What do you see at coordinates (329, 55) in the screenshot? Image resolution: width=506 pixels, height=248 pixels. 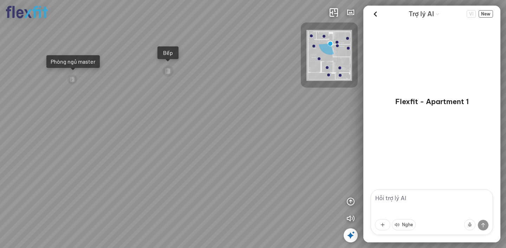 I see `img: Flexfit_Apt1_M__JKL4XAWR2ATG.png` at bounding box center [329, 55].